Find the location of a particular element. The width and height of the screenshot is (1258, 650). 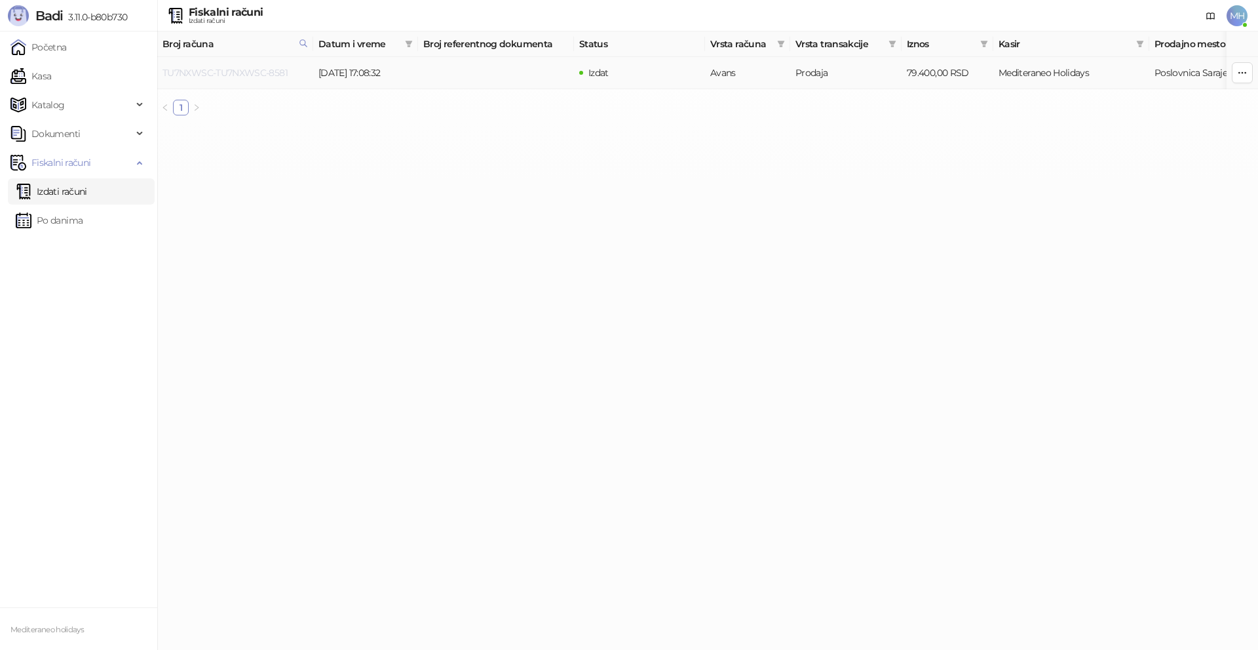

a: Dokumentacija is located at coordinates (1211, 16).